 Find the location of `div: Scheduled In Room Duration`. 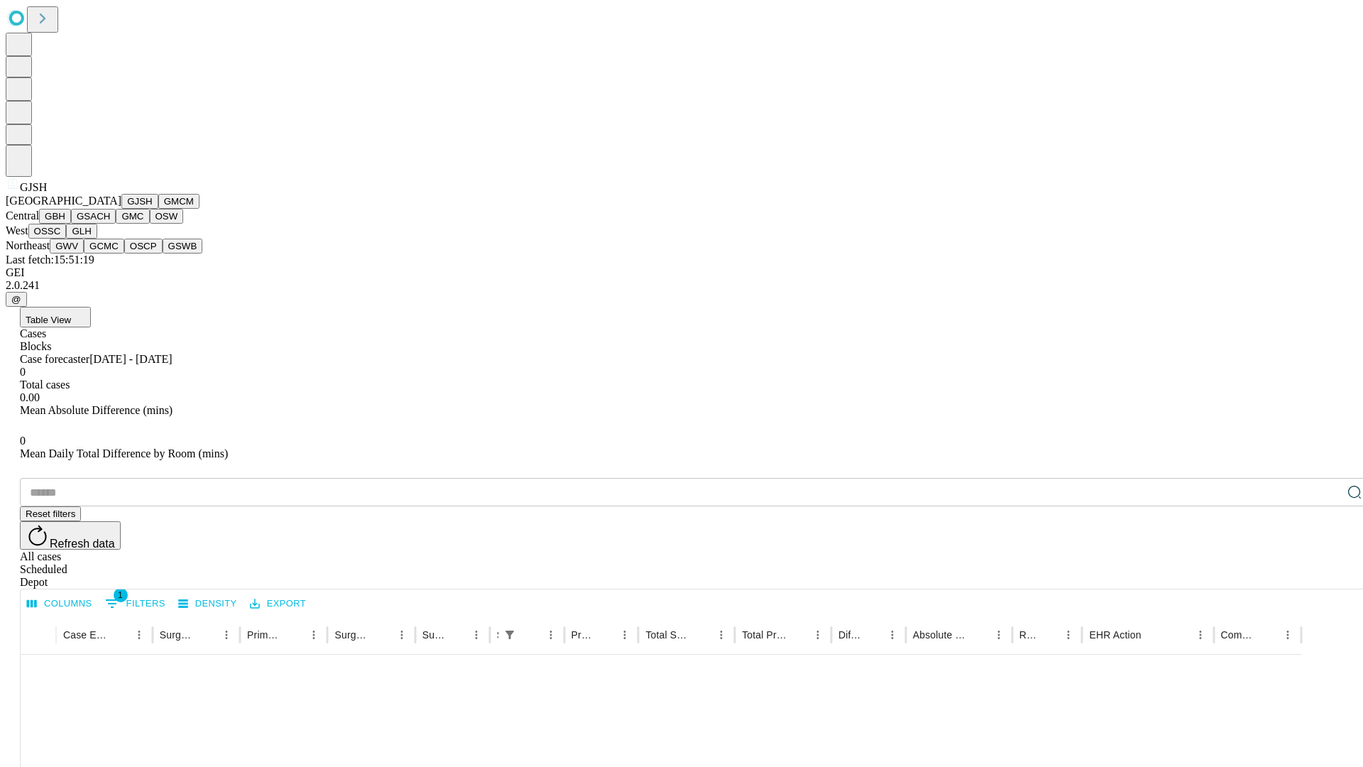

div: Scheduled In Room Duration is located at coordinates (498, 635).